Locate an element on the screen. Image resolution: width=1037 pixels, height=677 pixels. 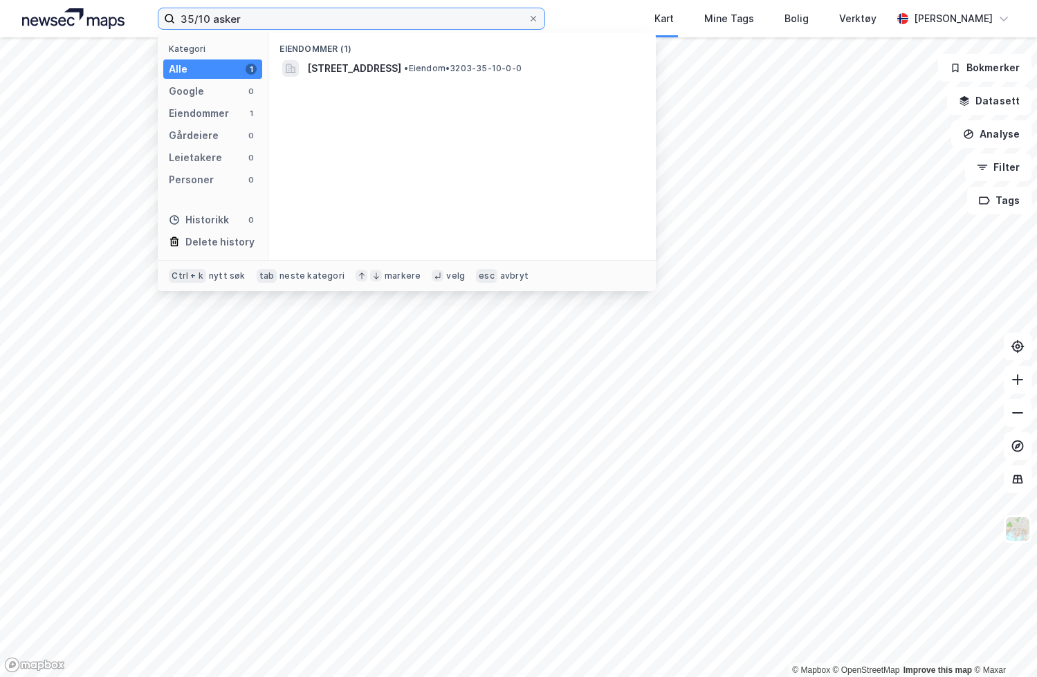
div: velg is located at coordinates (455, 276).